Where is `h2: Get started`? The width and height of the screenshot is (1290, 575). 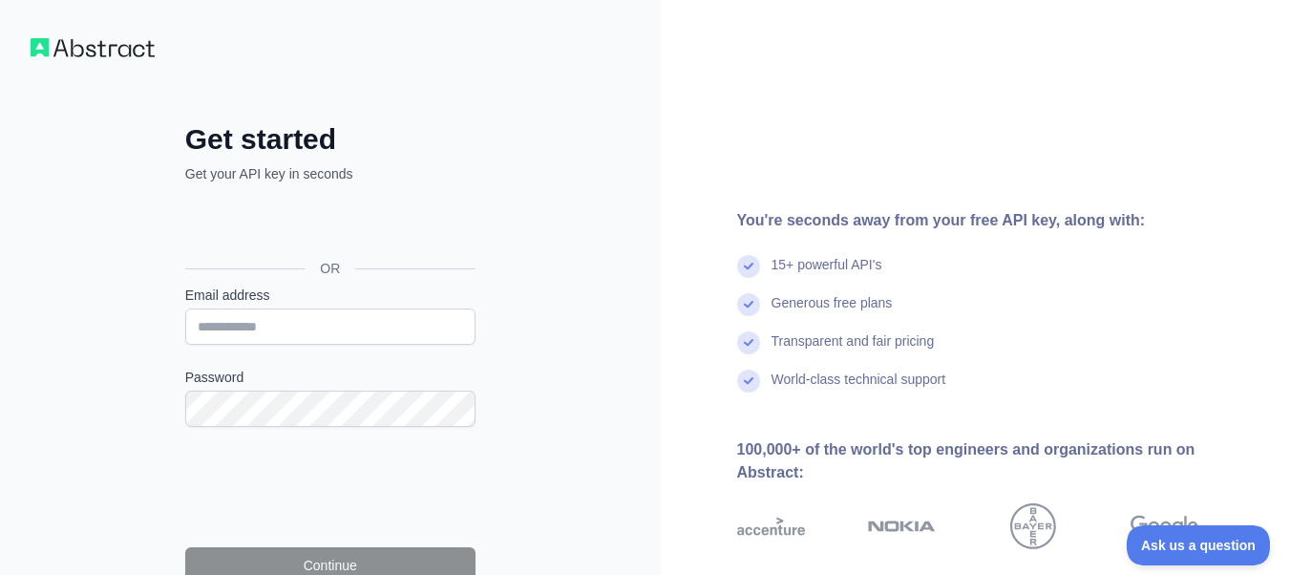
h2: Get started is located at coordinates (330, 139).